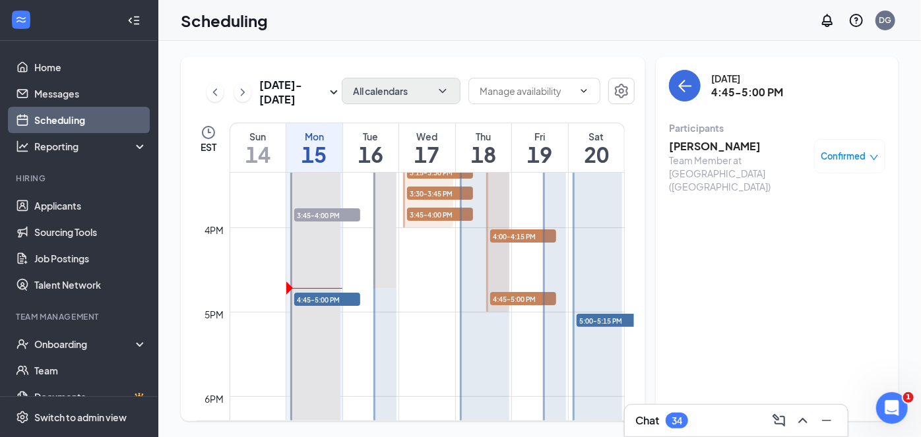 The height and width of the screenshot is (437, 921). What do you see at coordinates (371, 154) in the screenshot?
I see `h1: 16` at bounding box center [371, 154].